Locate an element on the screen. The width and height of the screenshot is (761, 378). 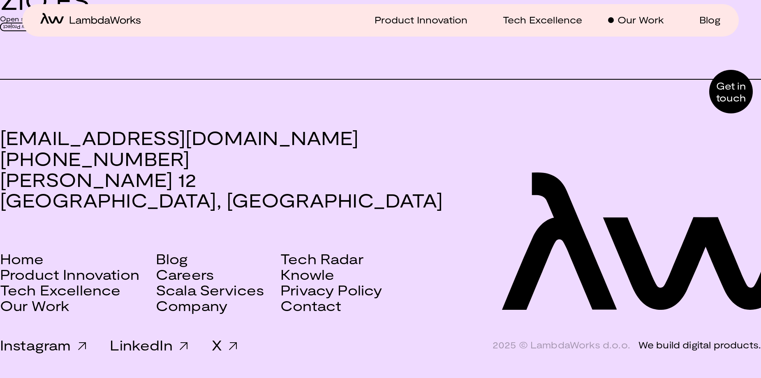
div: We build digital products. is located at coordinates (700, 346).